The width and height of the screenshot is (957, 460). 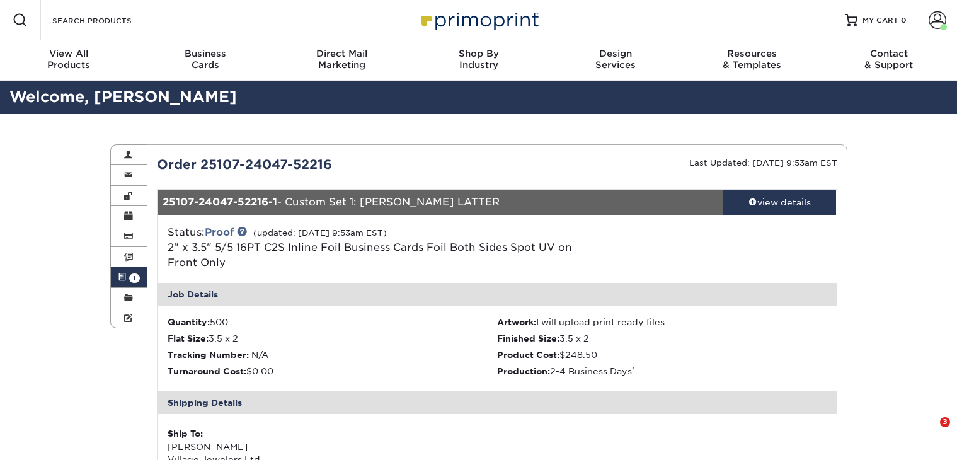 I want to click on strong: Finished Size:, so click(x=528, y=338).